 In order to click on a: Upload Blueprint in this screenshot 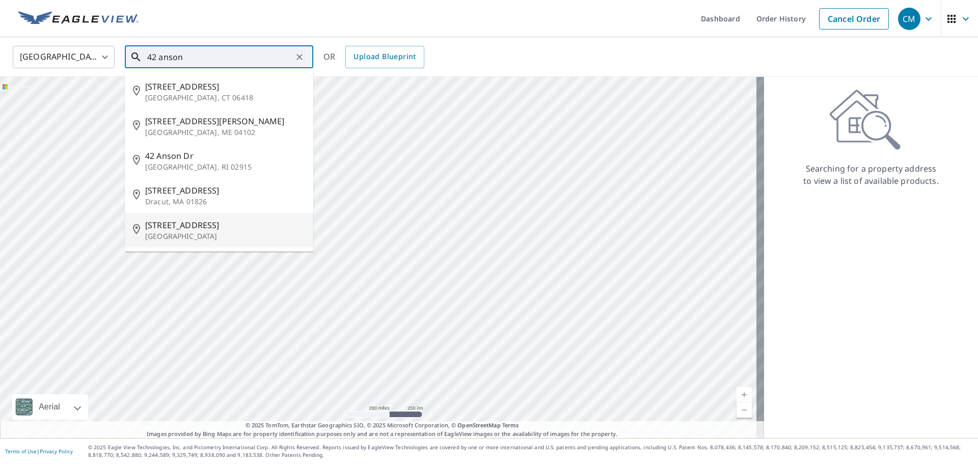, I will do `click(385, 57)`.